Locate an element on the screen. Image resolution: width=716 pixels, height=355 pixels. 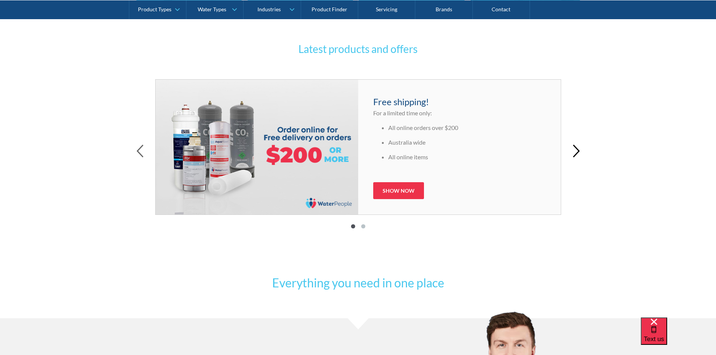
li: Australia wide is located at coordinates (467, 142).